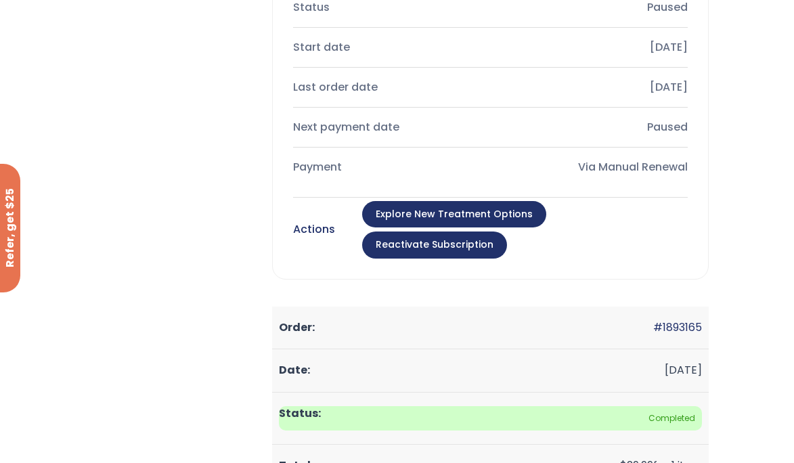  I want to click on div: Last order date, so click(388, 87).